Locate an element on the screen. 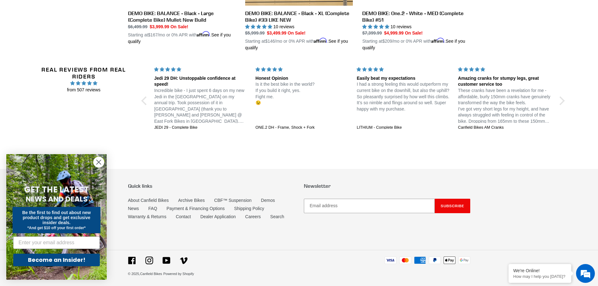 This screenshot has height=286, width=598. div: Canfield Bikes AM Cranks is located at coordinates (505, 128).